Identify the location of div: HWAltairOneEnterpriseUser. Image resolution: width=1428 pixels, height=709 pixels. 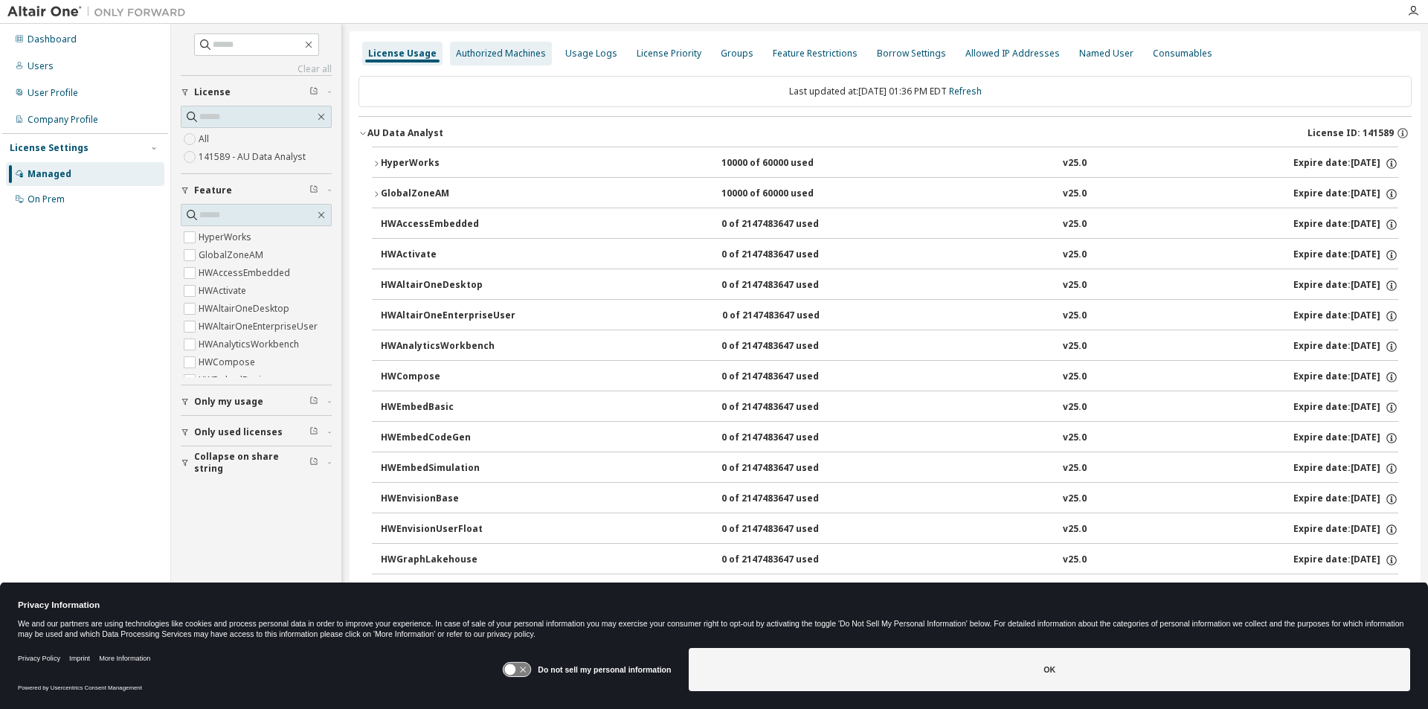
(448, 316).